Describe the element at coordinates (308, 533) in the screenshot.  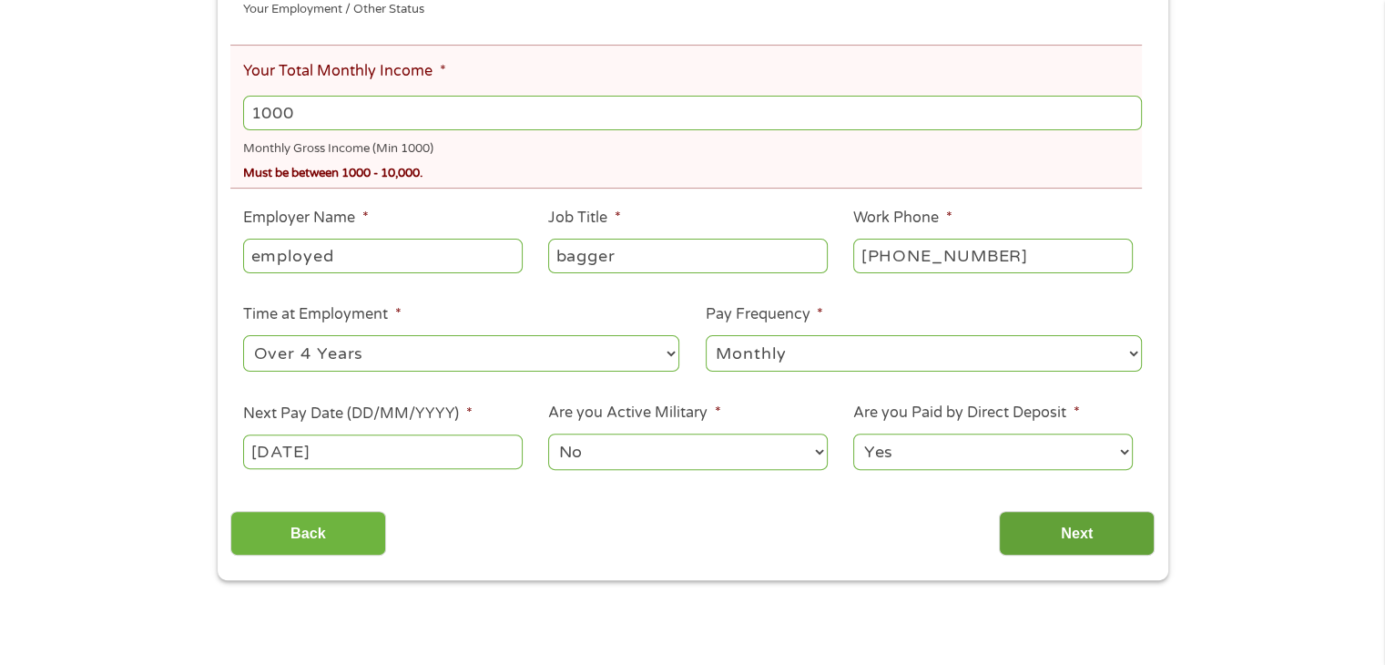
I see `input: Back` at that location.